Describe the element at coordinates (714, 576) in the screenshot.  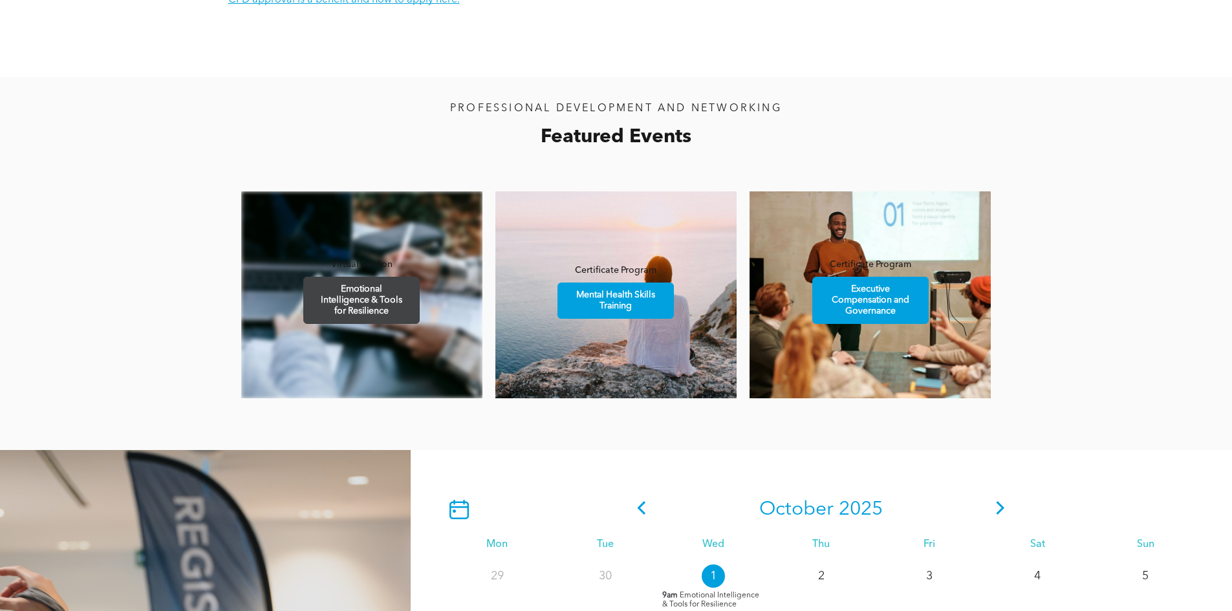
I see `p: 1` at that location.